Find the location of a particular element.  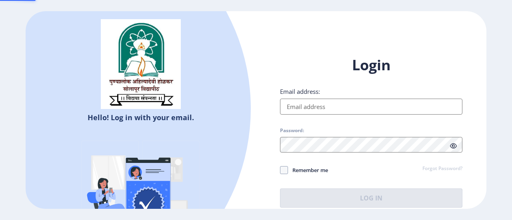

label: Email address: is located at coordinates (300, 92).